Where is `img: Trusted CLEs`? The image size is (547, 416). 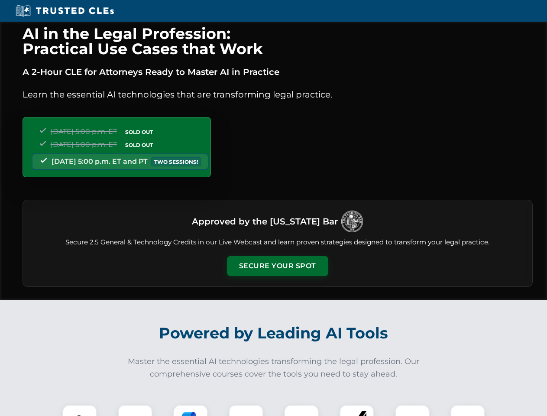
img: Trusted CLEs is located at coordinates (65, 11).